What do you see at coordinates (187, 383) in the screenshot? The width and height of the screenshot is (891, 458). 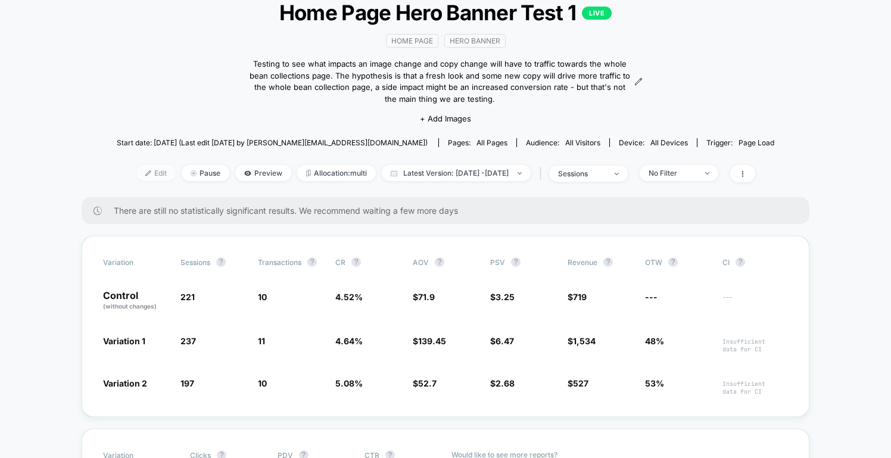 I see `span: 197` at bounding box center [187, 383].